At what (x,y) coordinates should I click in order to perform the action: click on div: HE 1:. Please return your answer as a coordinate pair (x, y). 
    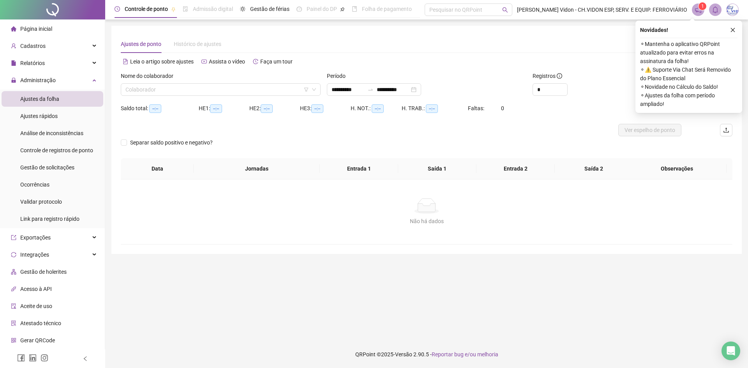
    Looking at the image, I should click on (224, 108).